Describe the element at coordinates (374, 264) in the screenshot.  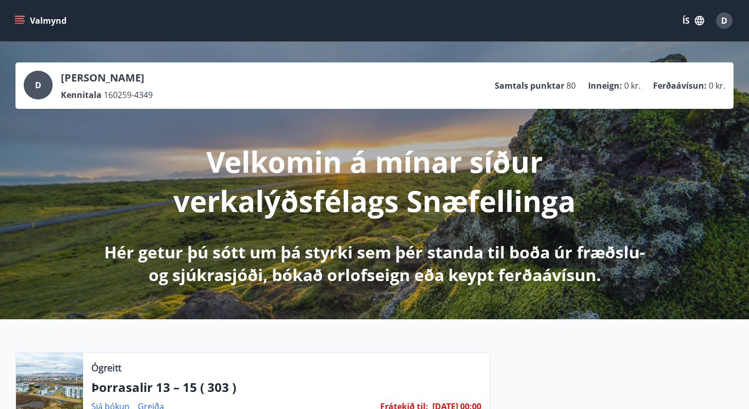
I see `p: Hér getur þú sótt um þá styrki sem þér standa til boða úr fræðslu- og sjúkrasjóði, bókað orlofsei...` at that location.